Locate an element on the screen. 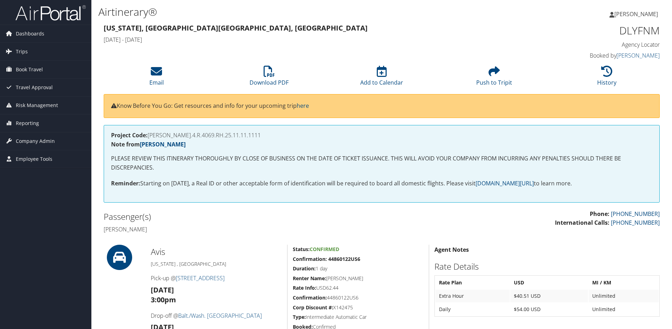  h5: Intermediate Automatic Car is located at coordinates (358, 317).